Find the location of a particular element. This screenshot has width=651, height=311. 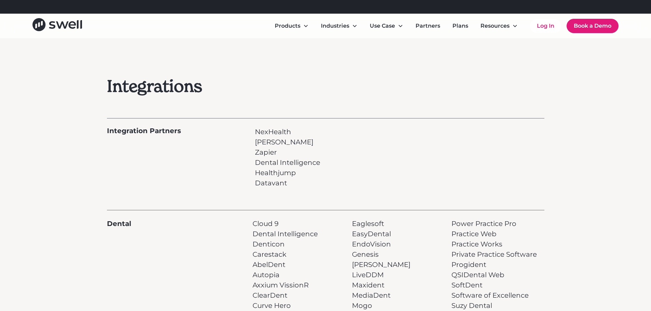

a: Partners is located at coordinates (428, 26).